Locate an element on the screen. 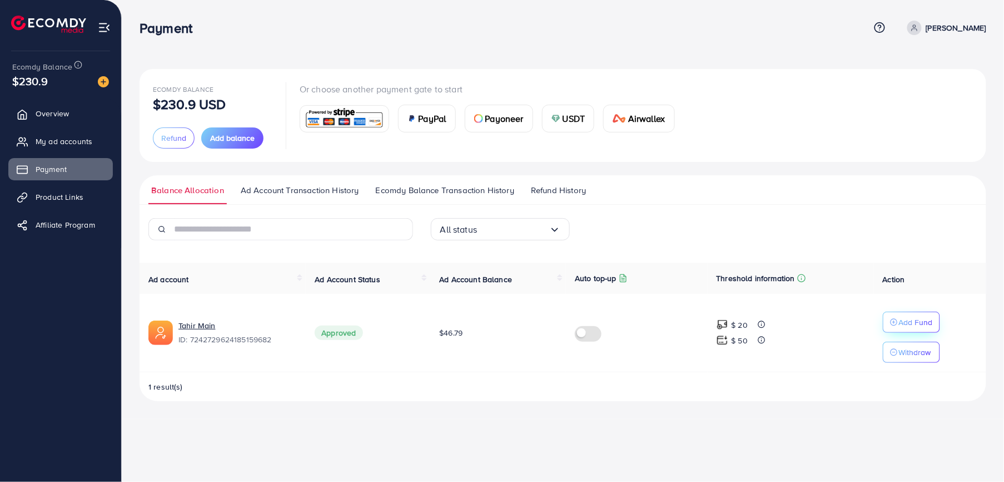 The height and width of the screenshot is (482, 1004). p: Or choose another payment gate to start is located at coordinates (492, 89).